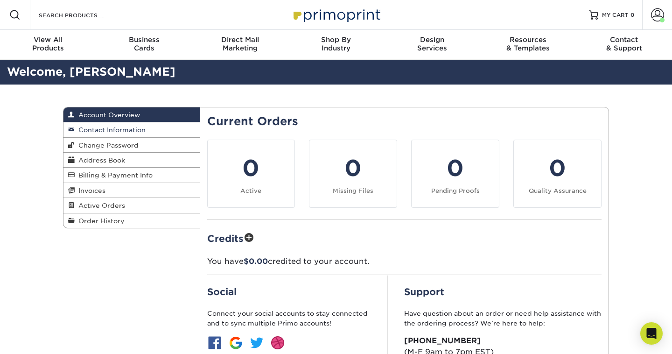 This screenshot has width=672, height=354. Describe the element at coordinates (240, 45) in the screenshot. I see `a: Direct MailMarketing` at that location.